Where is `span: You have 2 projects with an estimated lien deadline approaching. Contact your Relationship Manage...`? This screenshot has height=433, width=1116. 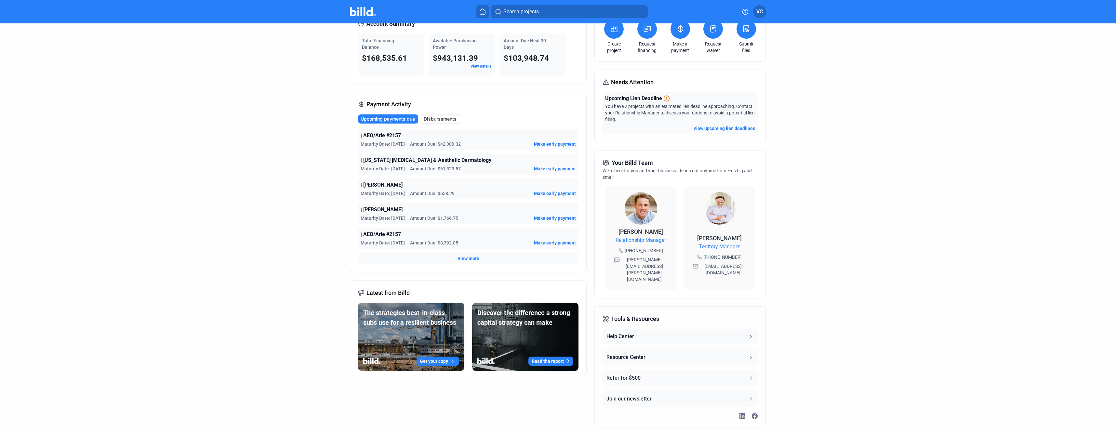 span: You have 2 projects with an estimated lien deadline approaching. Contact your Relationship Manage... is located at coordinates (680, 113).